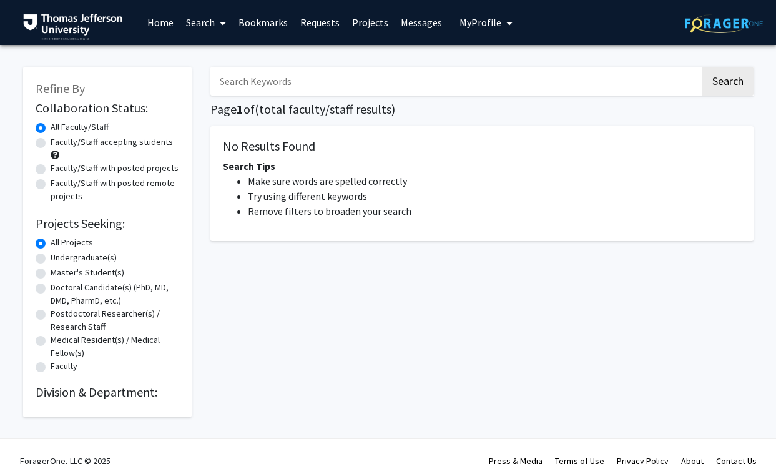 The image size is (776, 464). What do you see at coordinates (495, 211) in the screenshot?
I see `li: Remove filters to broaden your search` at bounding box center [495, 211].